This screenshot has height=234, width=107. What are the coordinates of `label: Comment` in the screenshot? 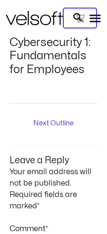 It's located at (28, 229).